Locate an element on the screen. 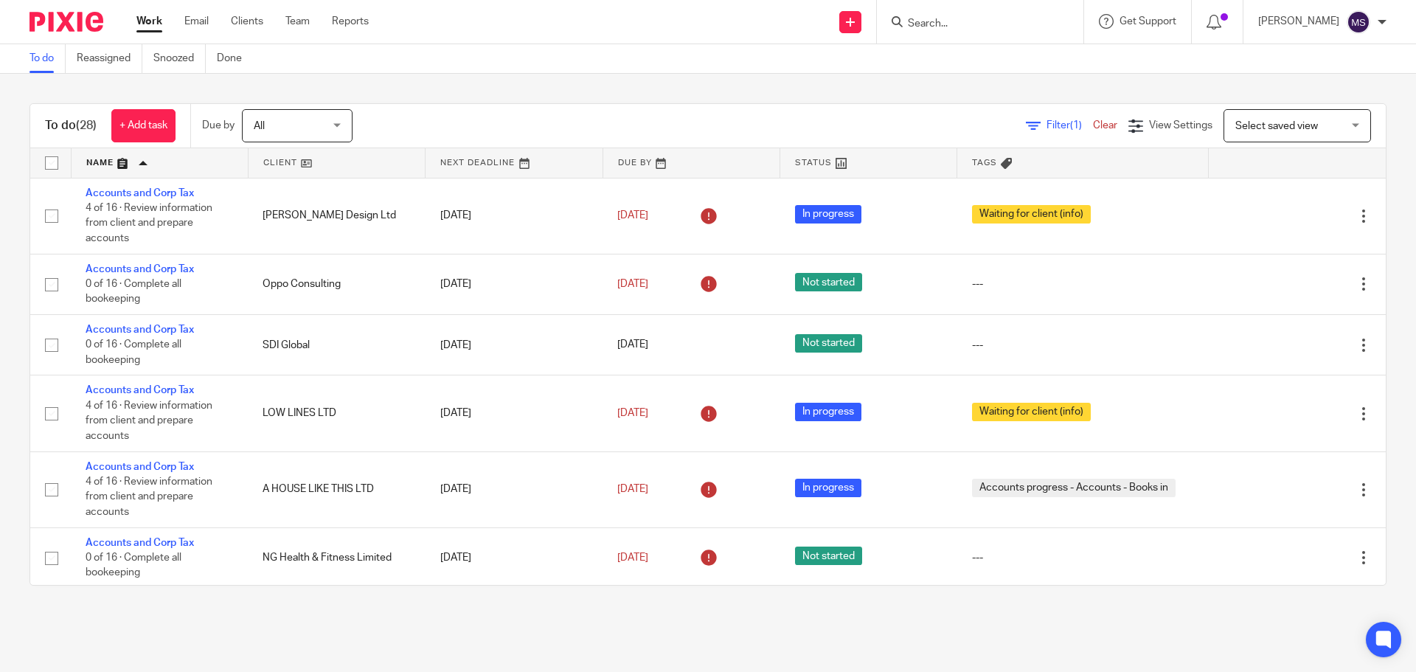  a: + Add task is located at coordinates (143, 125).